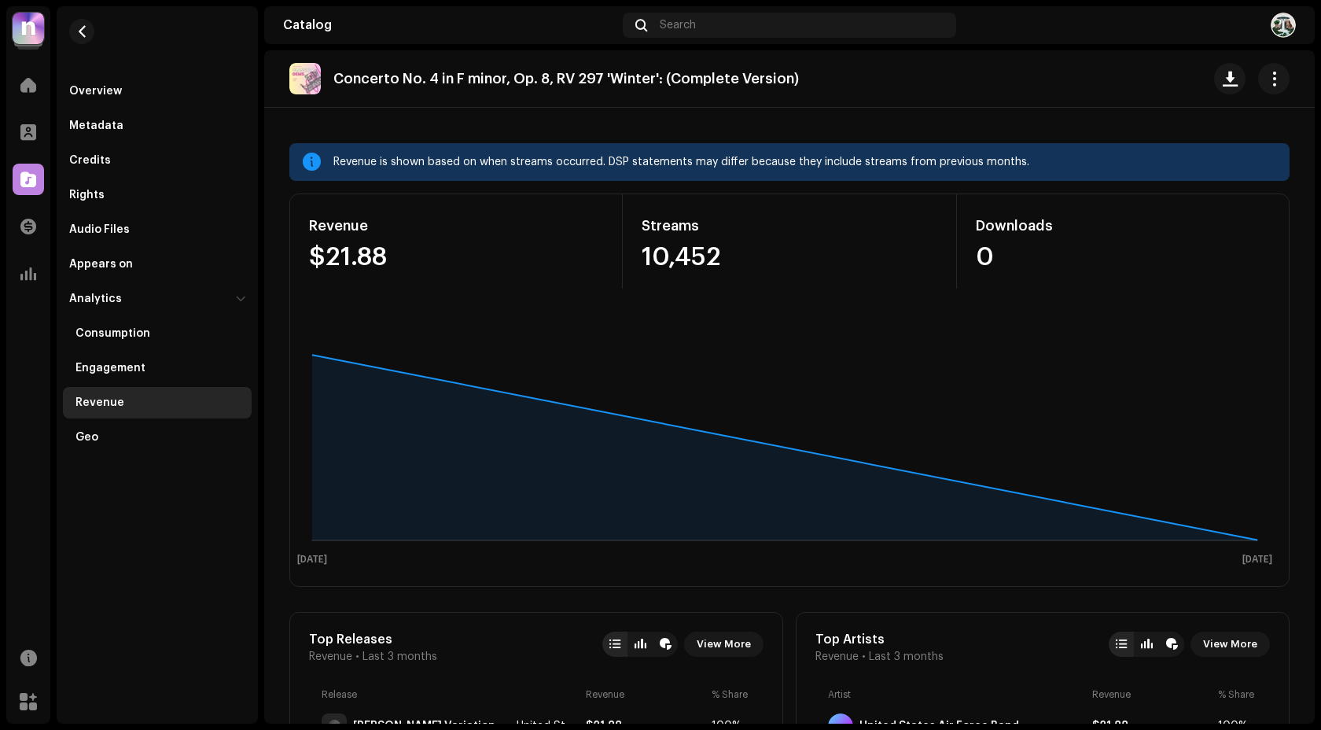  What do you see at coordinates (456, 257) in the screenshot?
I see `div: $21.88` at bounding box center [456, 257].